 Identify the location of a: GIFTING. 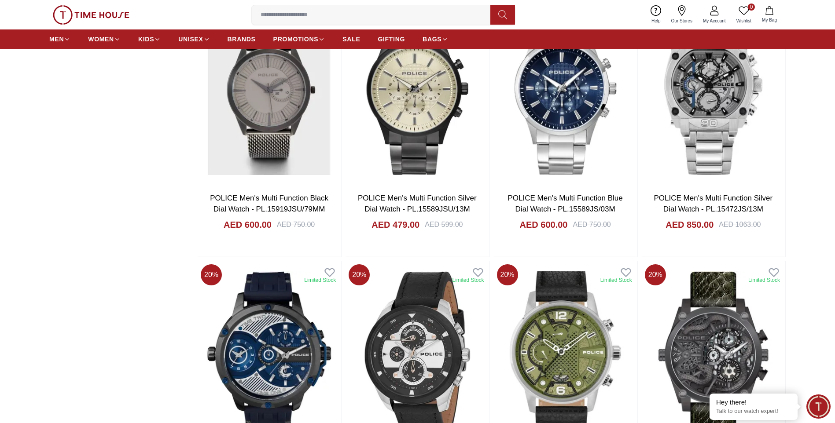
(391, 39).